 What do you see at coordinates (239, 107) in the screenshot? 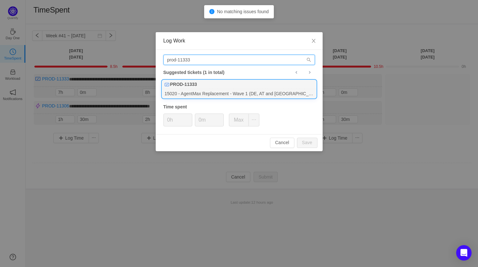
I see `div: Time spent` at bounding box center [239, 107].